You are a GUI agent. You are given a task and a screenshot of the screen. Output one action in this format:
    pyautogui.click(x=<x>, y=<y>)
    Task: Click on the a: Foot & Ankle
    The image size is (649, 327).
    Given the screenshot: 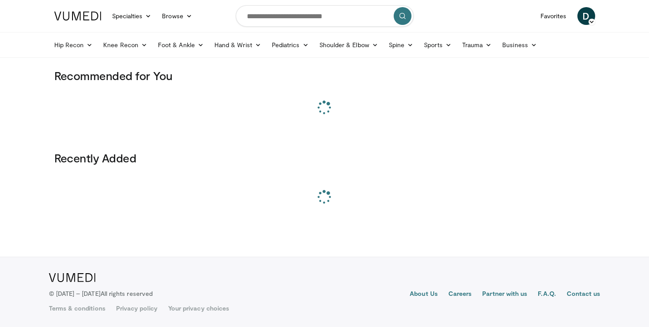 What is the action you would take?
    pyautogui.click(x=181, y=45)
    